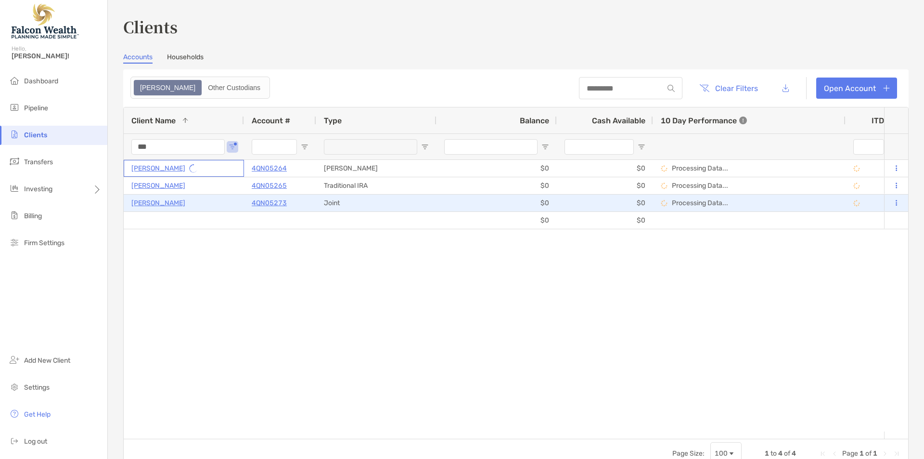 This screenshot has width=924, height=459. Describe the element at coordinates (835, 453) in the screenshot. I see `div: Previous Page` at that location.